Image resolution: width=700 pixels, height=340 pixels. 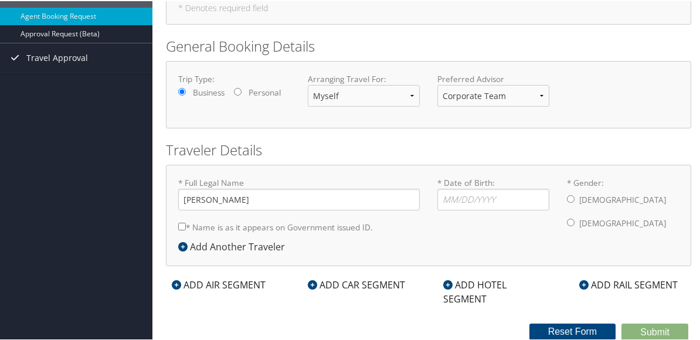 What do you see at coordinates (429, 45) in the screenshot?
I see `h2: General Booking Details` at bounding box center [429, 45].